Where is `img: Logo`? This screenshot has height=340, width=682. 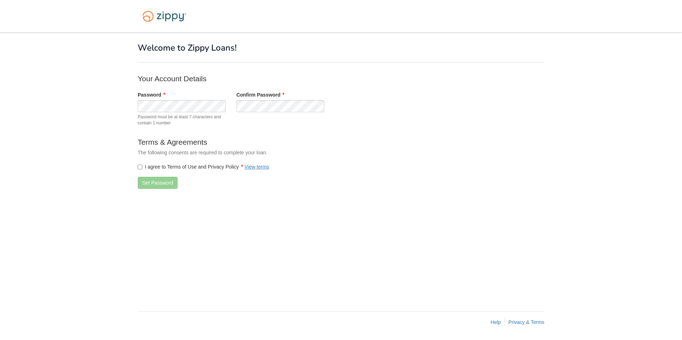
img: Logo is located at coordinates (164, 16).